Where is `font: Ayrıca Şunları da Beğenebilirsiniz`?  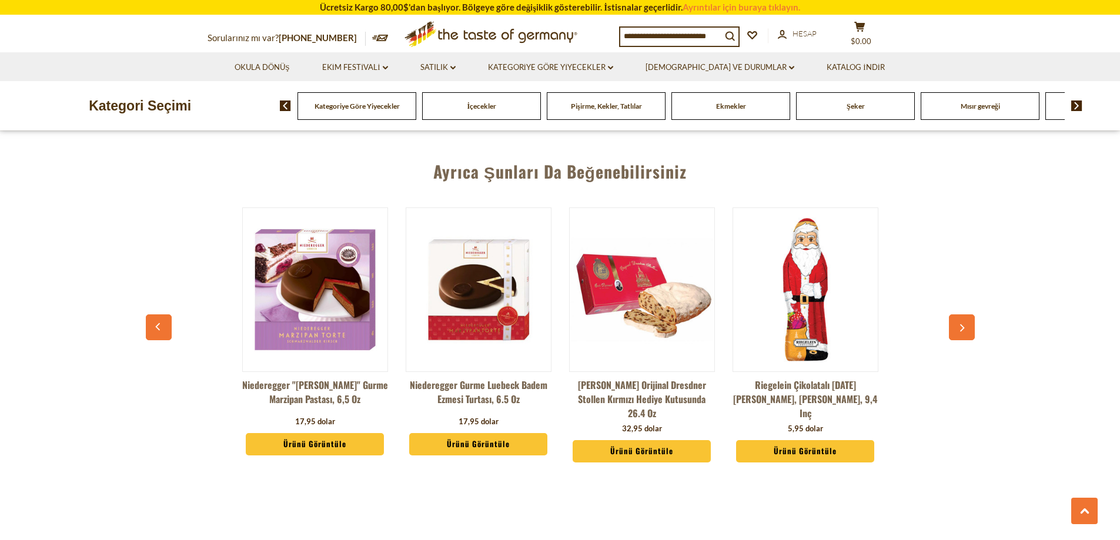 font: Ayrıca Şunları da Beğenebilirsiniz is located at coordinates (560, 171).